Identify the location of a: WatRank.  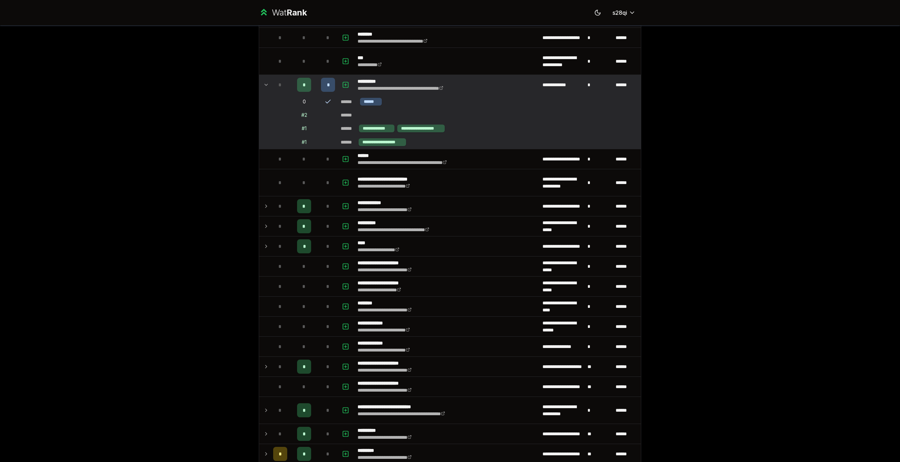
(283, 13).